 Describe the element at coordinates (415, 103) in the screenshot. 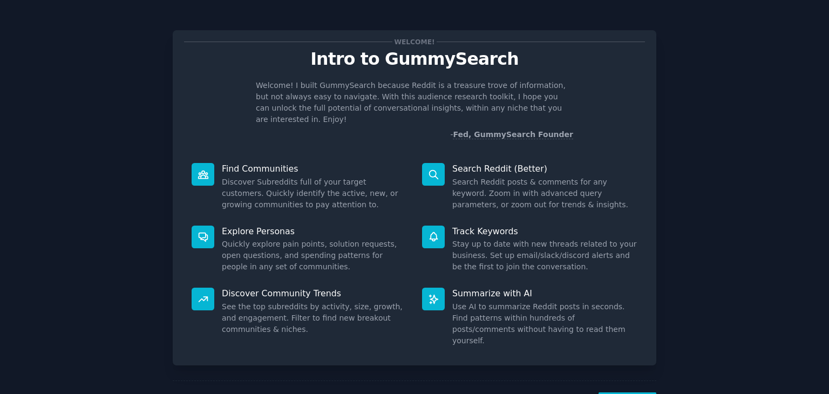

I see `p: Welcome! I built GummySearch because Reddit is a treasure trove of information, but not always ea...` at that location.